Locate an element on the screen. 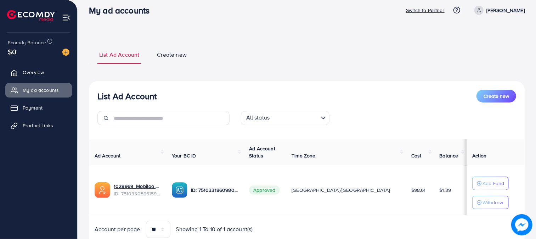 The image size is (536, 239). span: All status is located at coordinates (258, 118).